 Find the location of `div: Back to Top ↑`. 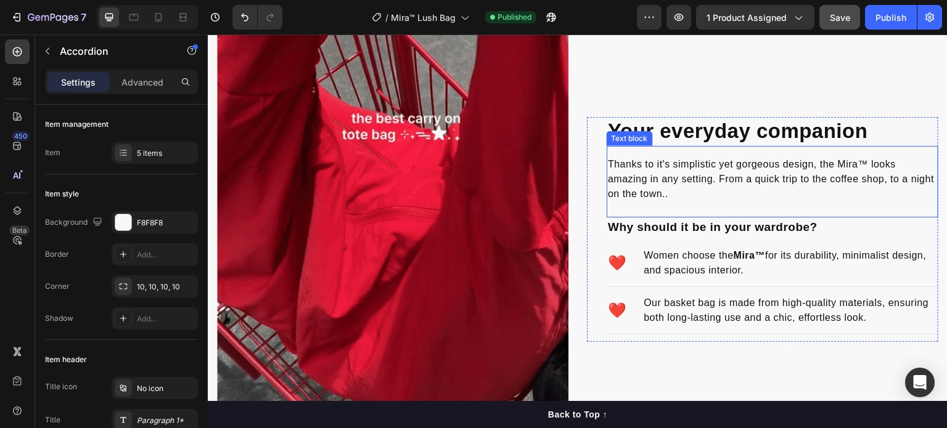

div: Back to Top ↑ is located at coordinates (370, 380).